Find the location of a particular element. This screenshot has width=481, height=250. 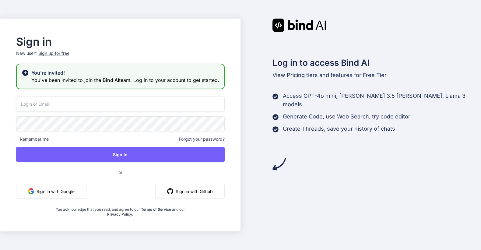

input: Login or Email is located at coordinates (120, 104).